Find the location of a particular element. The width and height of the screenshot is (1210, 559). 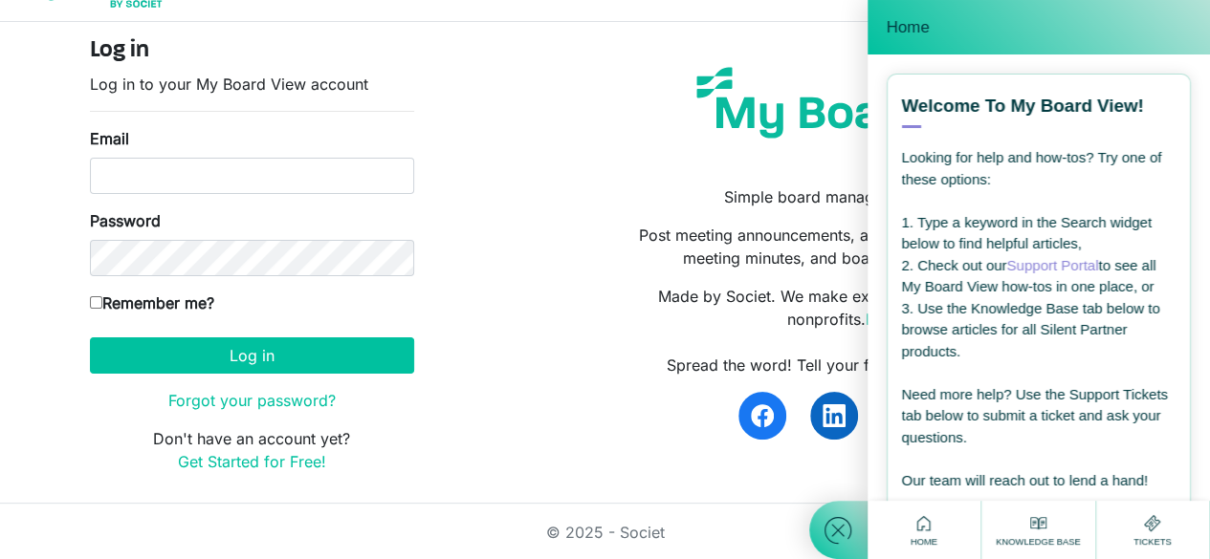

div: Home is located at coordinates (924, 530).